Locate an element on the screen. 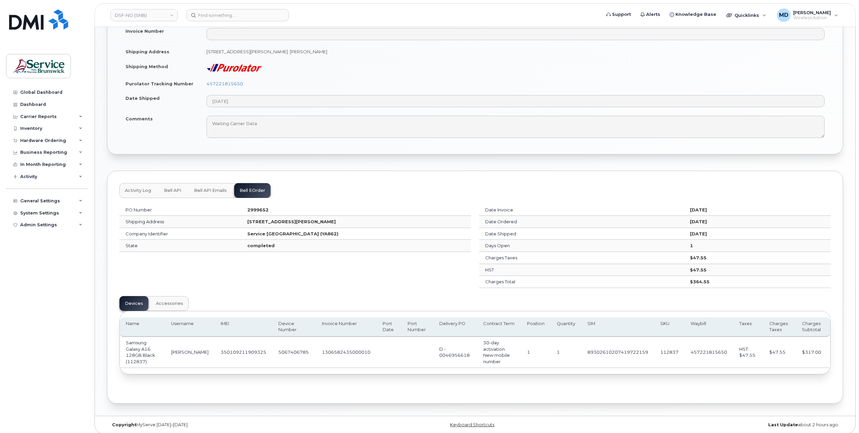  th: Device Number is located at coordinates (294, 327).